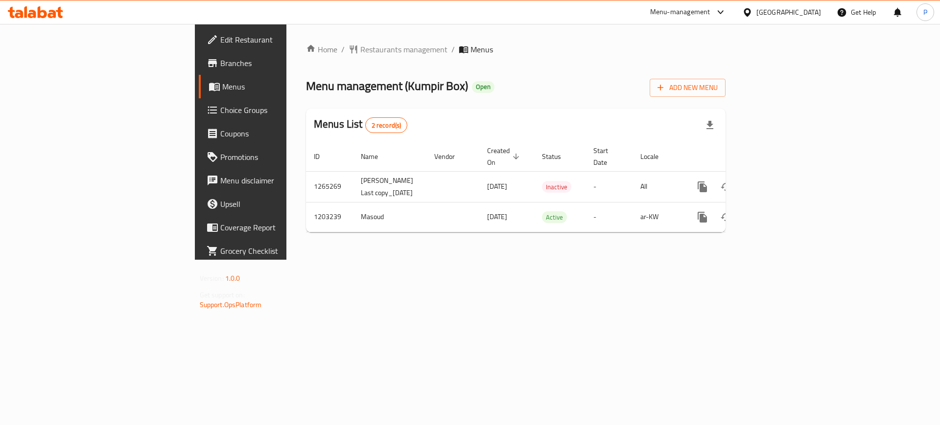 The image size is (940, 425). I want to click on span: 2 record(s), so click(386, 125).